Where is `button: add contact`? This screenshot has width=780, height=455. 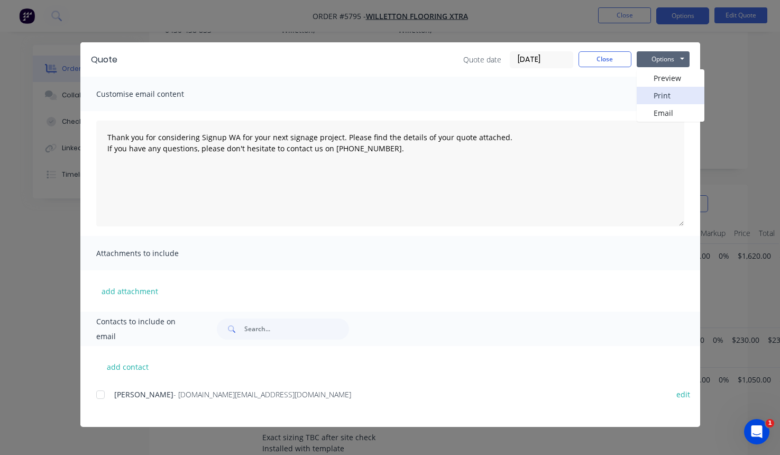 button: add contact is located at coordinates (128, 367).